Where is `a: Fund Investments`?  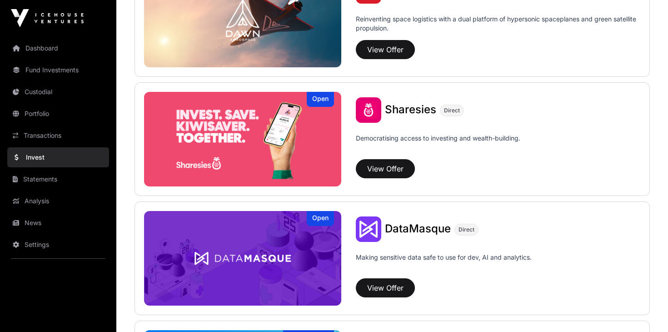 a: Fund Investments is located at coordinates (58, 70).